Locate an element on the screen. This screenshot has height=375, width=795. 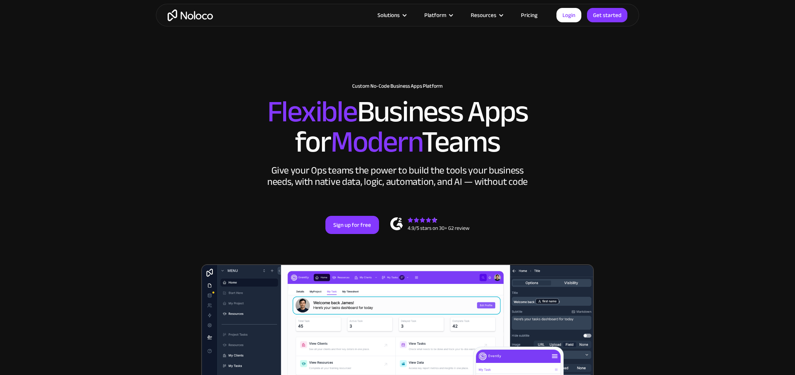
a: Get started is located at coordinates (607, 15).